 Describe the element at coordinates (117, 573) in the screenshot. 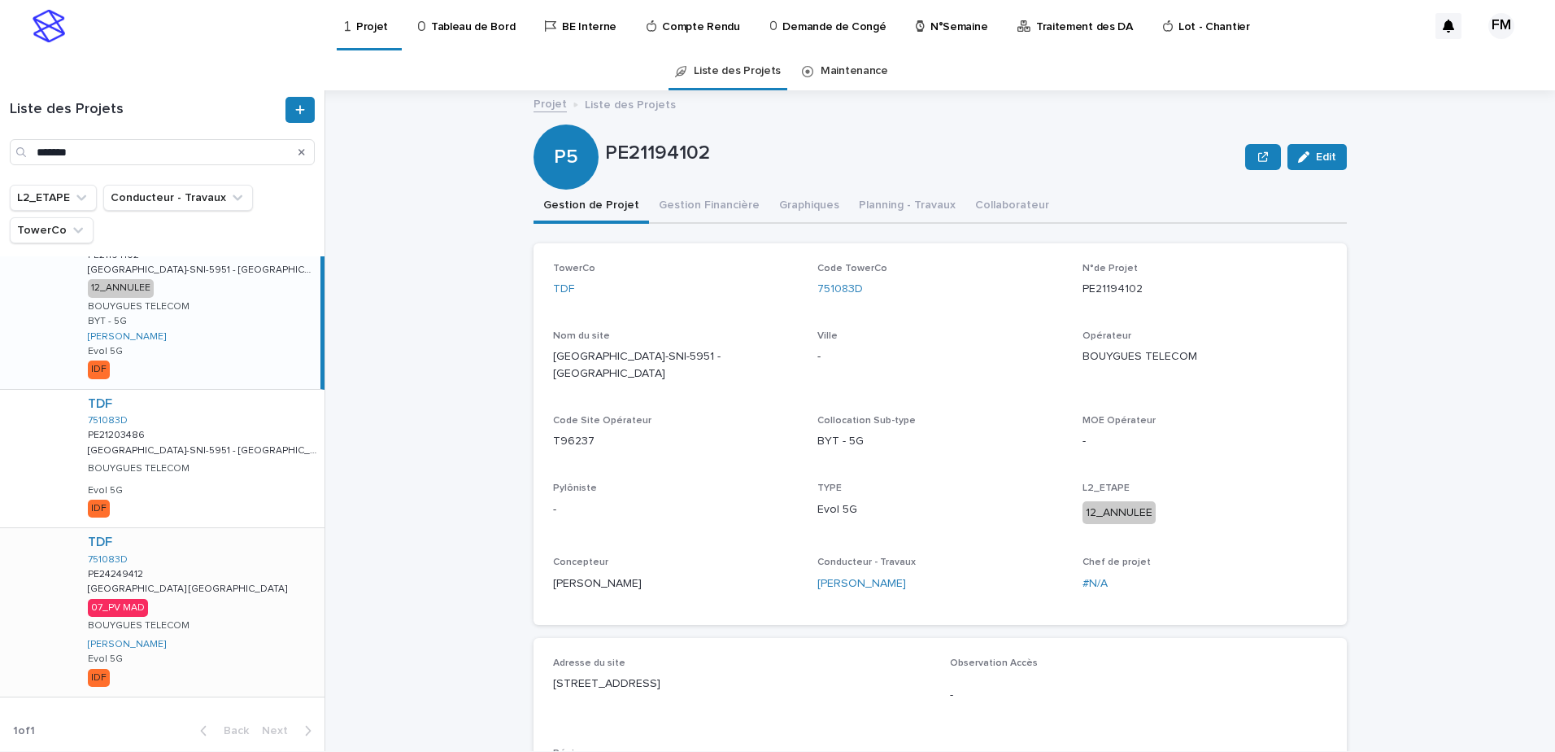

I see `p: PE24249412` at that location.